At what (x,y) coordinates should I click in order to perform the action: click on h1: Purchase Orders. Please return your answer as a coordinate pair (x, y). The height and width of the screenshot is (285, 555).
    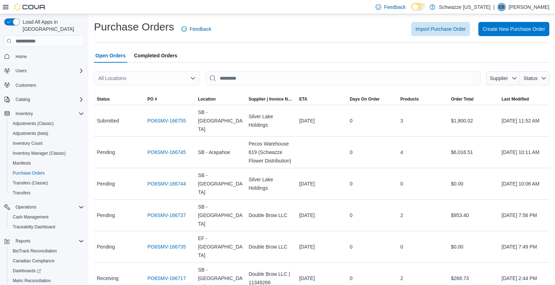
    Looking at the image, I should click on (134, 27).